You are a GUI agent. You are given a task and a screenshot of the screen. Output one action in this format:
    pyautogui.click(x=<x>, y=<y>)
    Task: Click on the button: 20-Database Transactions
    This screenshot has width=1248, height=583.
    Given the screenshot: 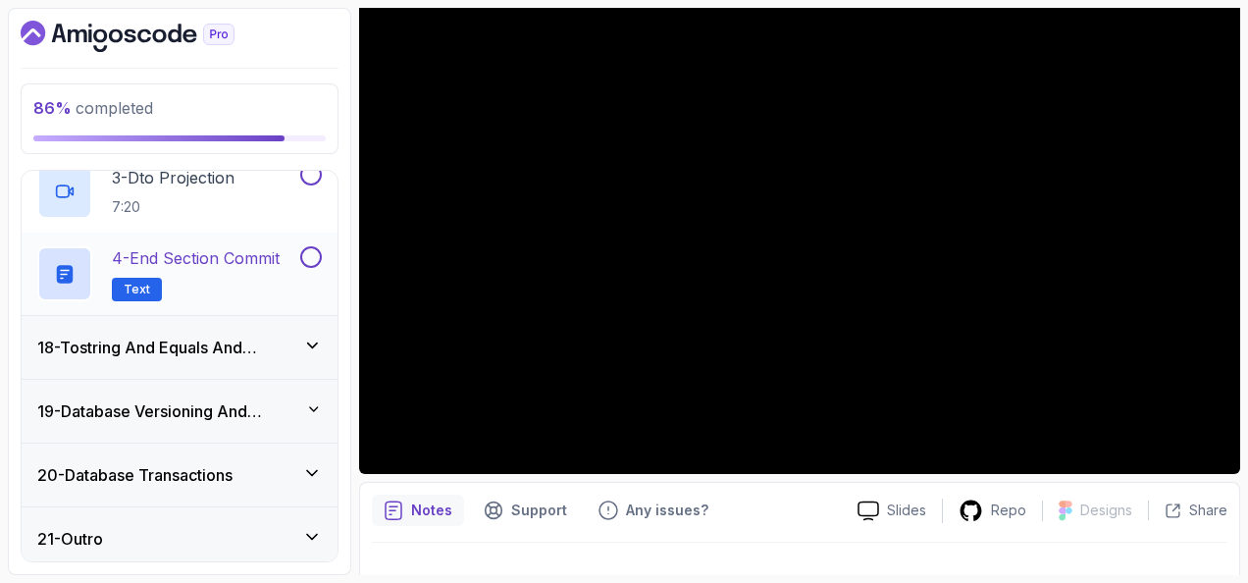 What is the action you would take?
    pyautogui.click(x=180, y=475)
    